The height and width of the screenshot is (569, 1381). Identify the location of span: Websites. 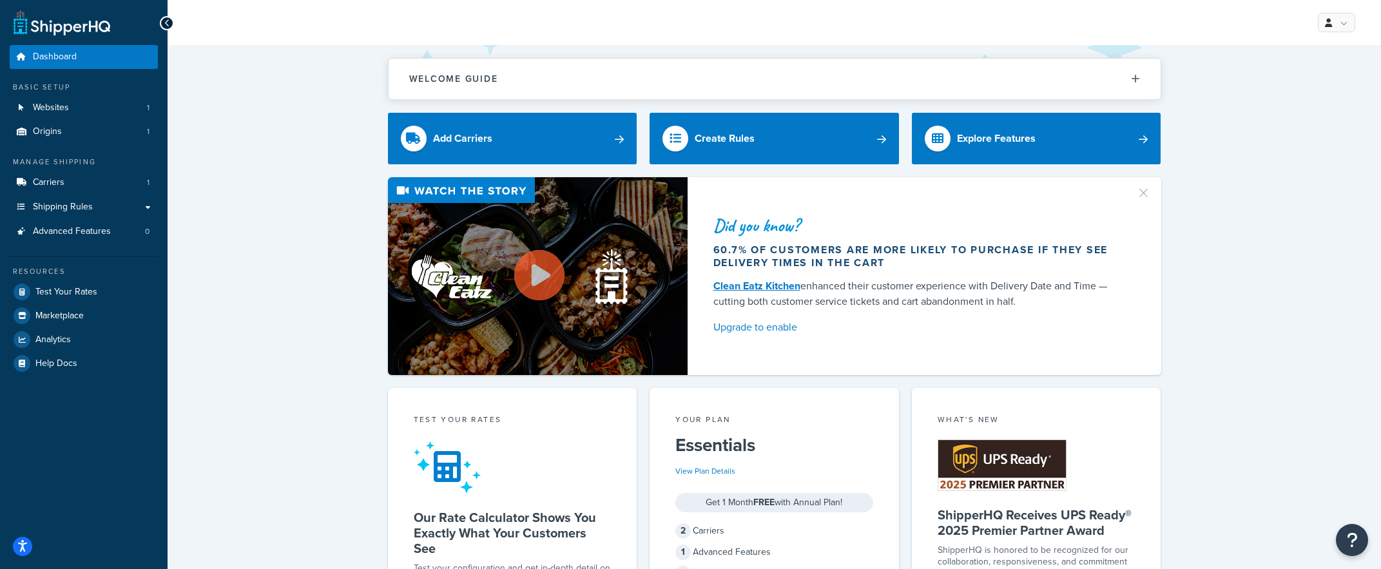
(51, 108).